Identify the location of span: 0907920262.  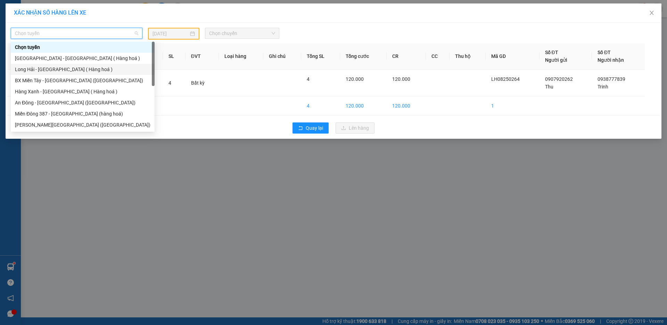
(559, 79).